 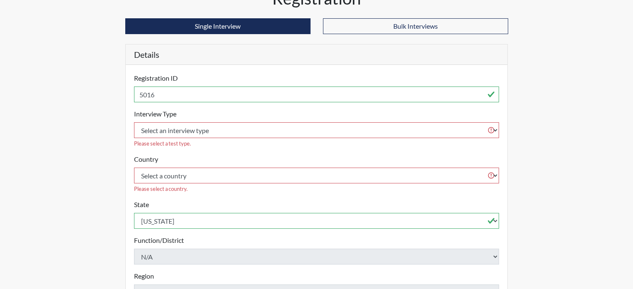 What do you see at coordinates (144, 276) in the screenshot?
I see `label: Region` at bounding box center [144, 276].